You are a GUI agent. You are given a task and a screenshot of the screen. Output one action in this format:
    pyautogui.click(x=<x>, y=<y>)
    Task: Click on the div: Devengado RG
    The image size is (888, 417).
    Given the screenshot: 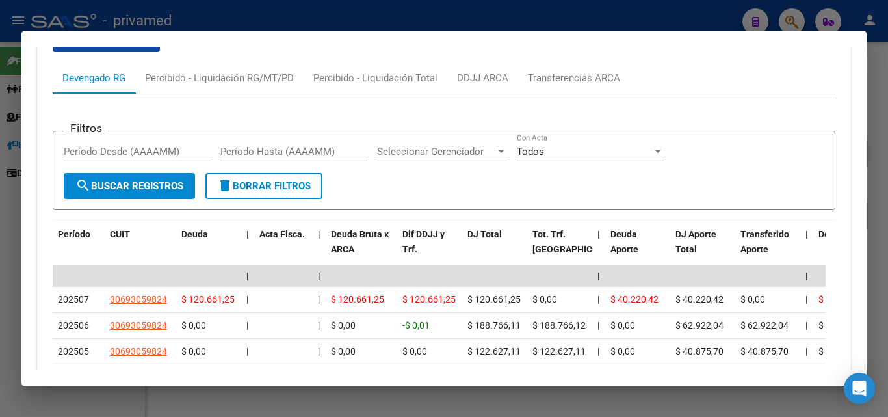 What is the action you would take?
    pyautogui.click(x=94, y=78)
    